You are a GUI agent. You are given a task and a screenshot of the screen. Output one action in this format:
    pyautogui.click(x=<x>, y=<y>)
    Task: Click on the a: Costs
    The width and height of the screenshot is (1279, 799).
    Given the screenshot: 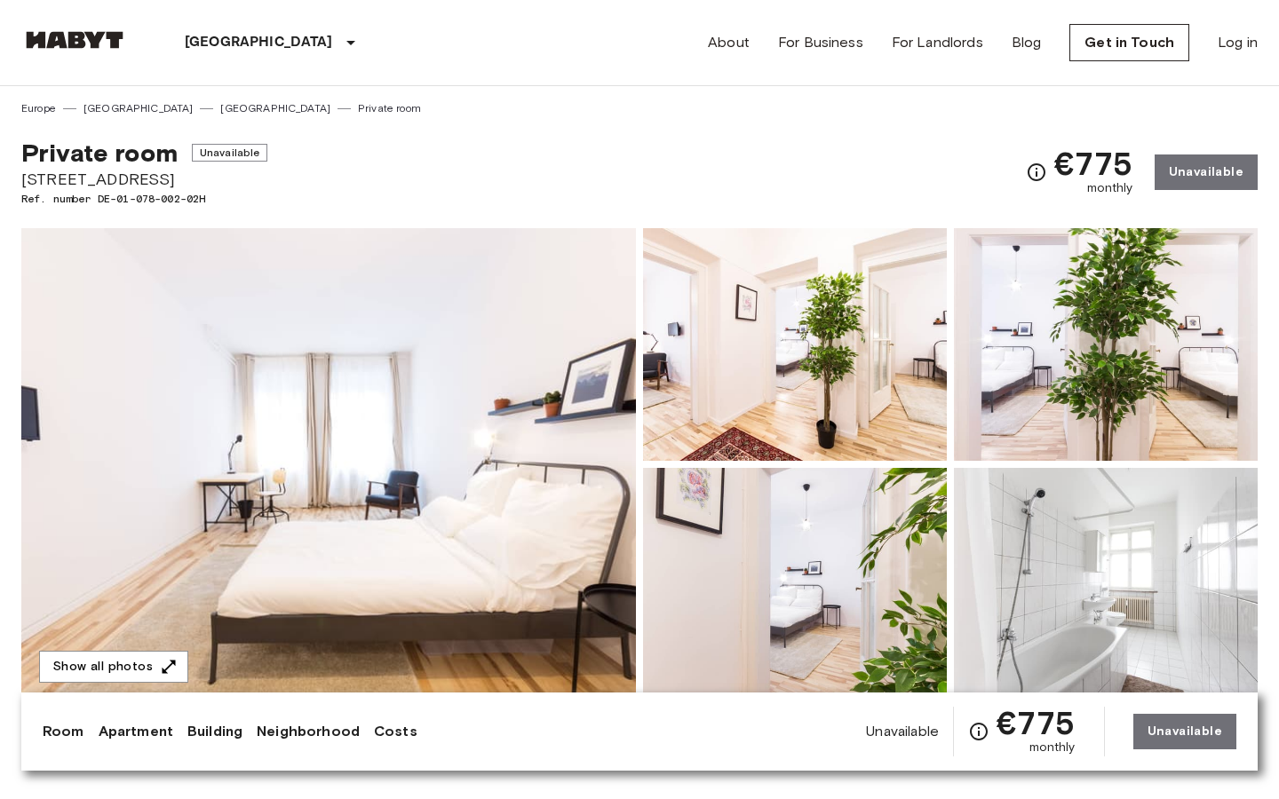 What is the action you would take?
    pyautogui.click(x=395, y=732)
    